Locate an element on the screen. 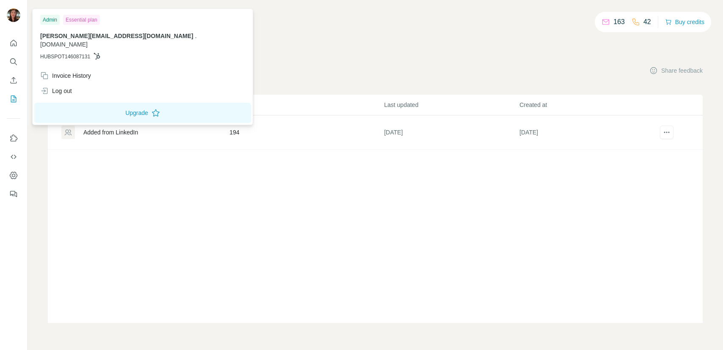  div: Log out is located at coordinates (56, 91).